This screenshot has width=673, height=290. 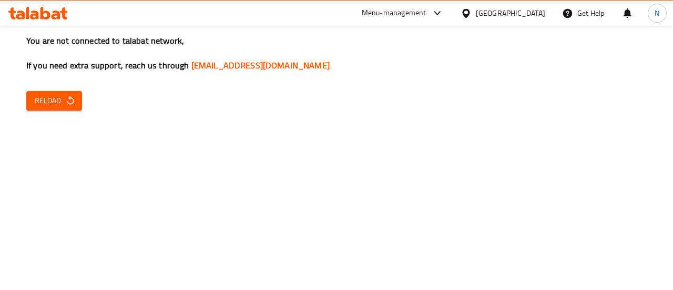 I want to click on h3: You are not connected to talabat network, If you need extra support, reach us through, so click(x=337, y=53).